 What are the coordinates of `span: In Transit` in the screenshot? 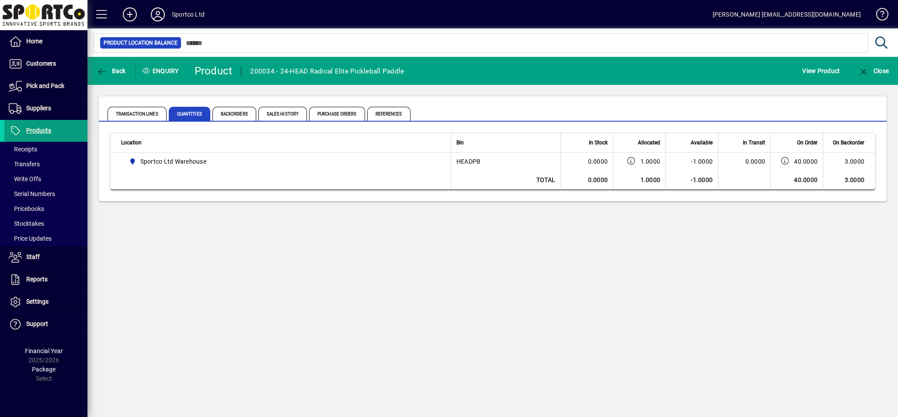 It's located at (754, 143).